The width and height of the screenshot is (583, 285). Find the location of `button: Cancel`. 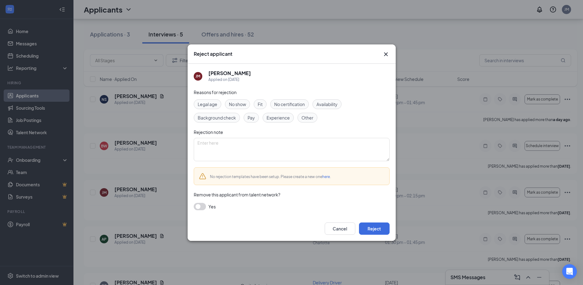

button: Cancel is located at coordinates (340, 228).